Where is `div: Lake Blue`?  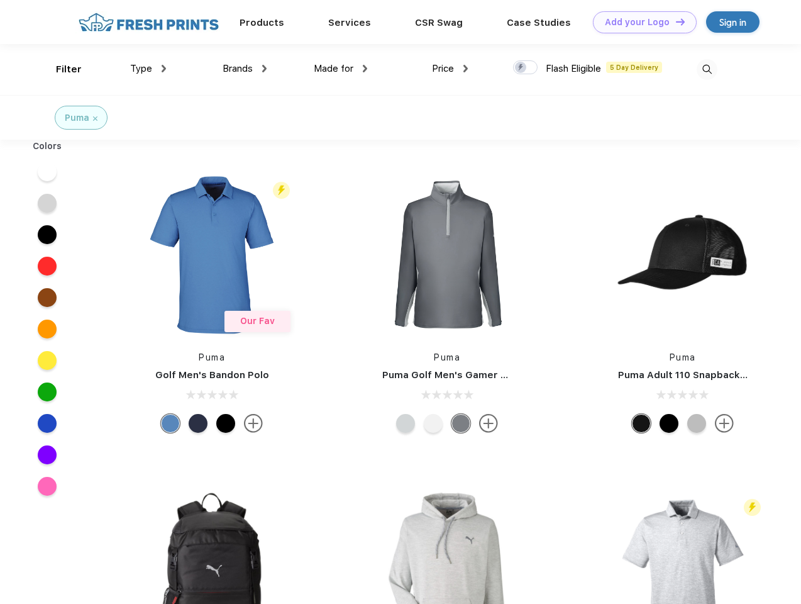 div: Lake Blue is located at coordinates (170, 423).